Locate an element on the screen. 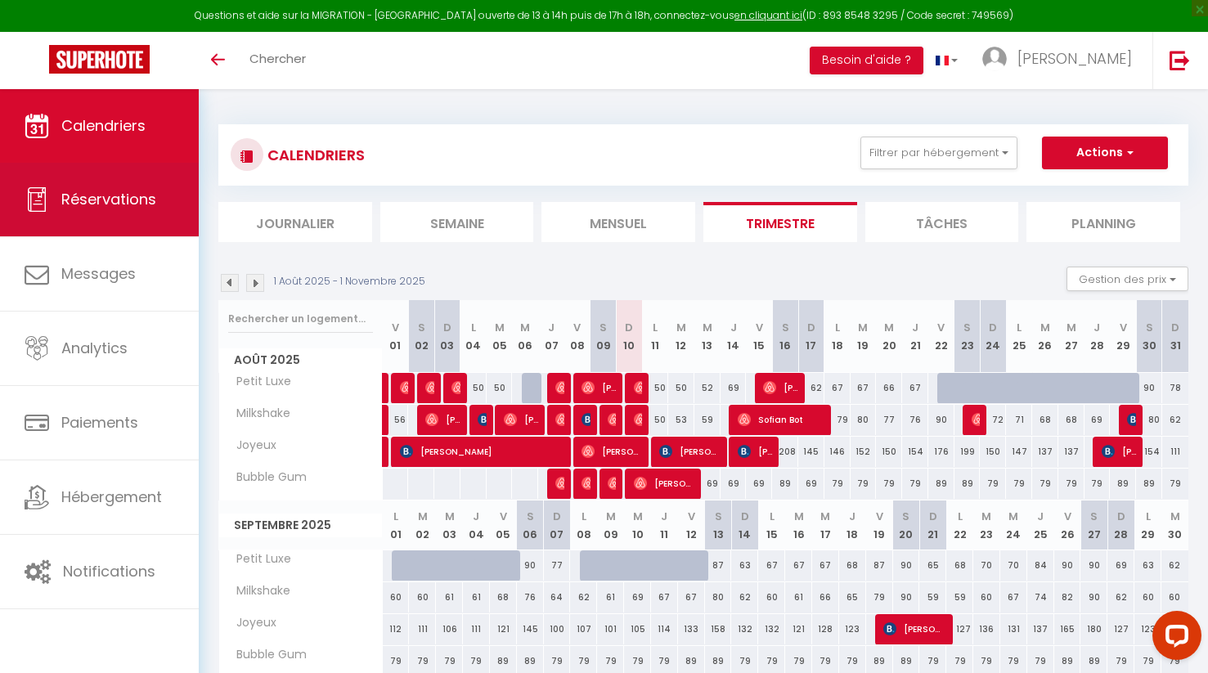 This screenshot has height=673, width=1208. th: 21 is located at coordinates (932, 525).